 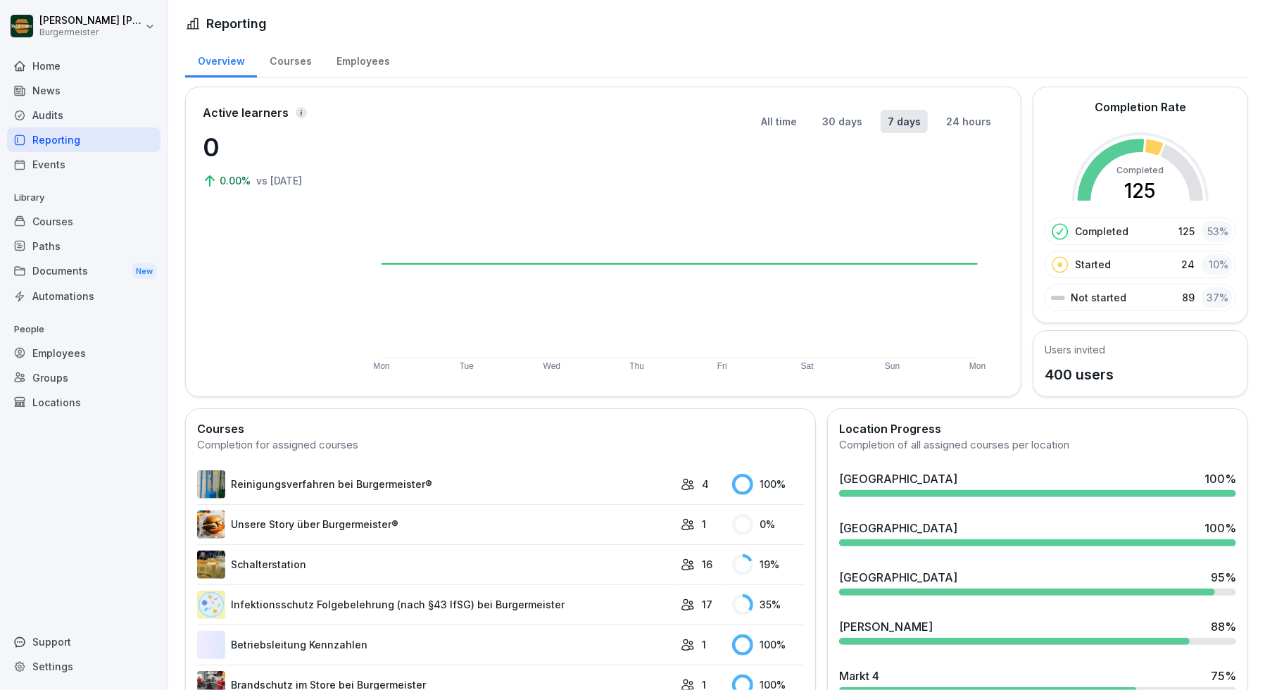 I want to click on img: x1nnh2ybbqo7uzpnjugev9cm.png, so click(x=211, y=605).